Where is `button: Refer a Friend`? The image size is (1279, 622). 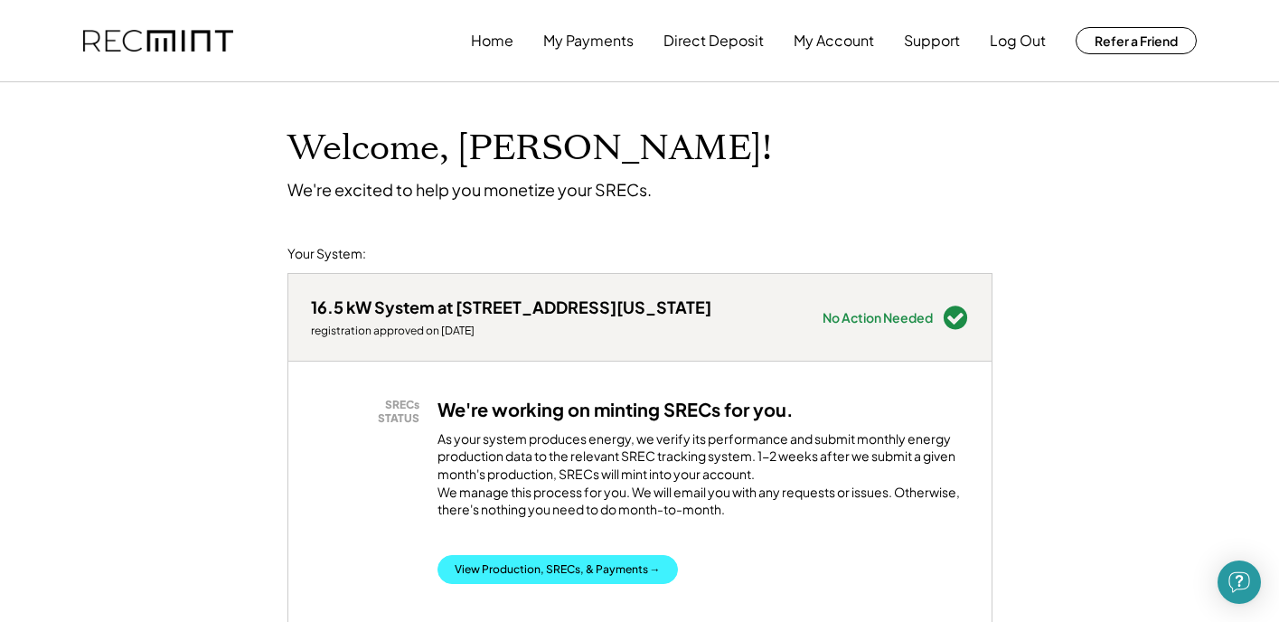
button: Refer a Friend is located at coordinates (1137, 41).